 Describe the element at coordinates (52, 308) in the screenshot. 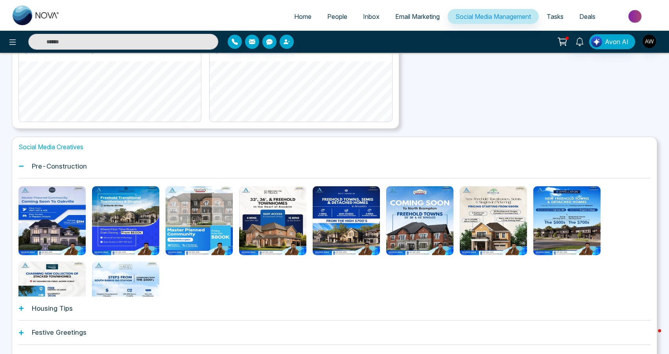

I see `h1: Housing Tips` at that location.